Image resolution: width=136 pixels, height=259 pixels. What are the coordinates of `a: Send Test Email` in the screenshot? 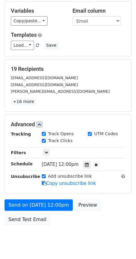 It's located at (27, 220).